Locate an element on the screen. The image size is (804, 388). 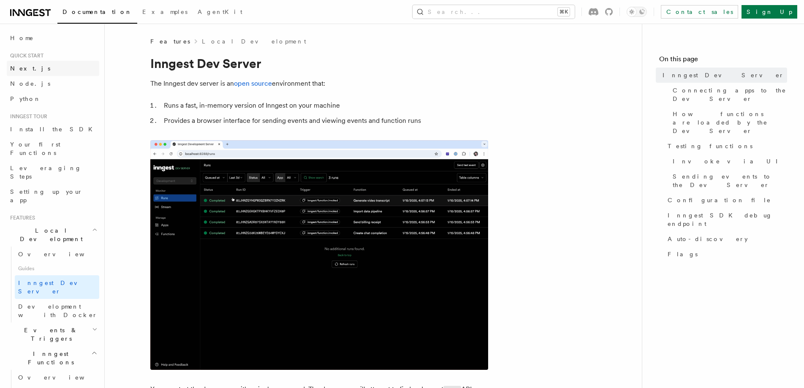
a: Node.js is located at coordinates (53, 84).